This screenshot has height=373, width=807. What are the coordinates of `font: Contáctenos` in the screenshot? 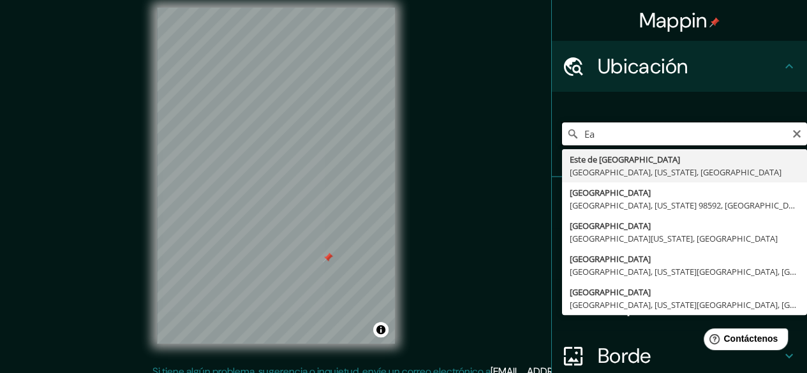 It's located at (57, 15).